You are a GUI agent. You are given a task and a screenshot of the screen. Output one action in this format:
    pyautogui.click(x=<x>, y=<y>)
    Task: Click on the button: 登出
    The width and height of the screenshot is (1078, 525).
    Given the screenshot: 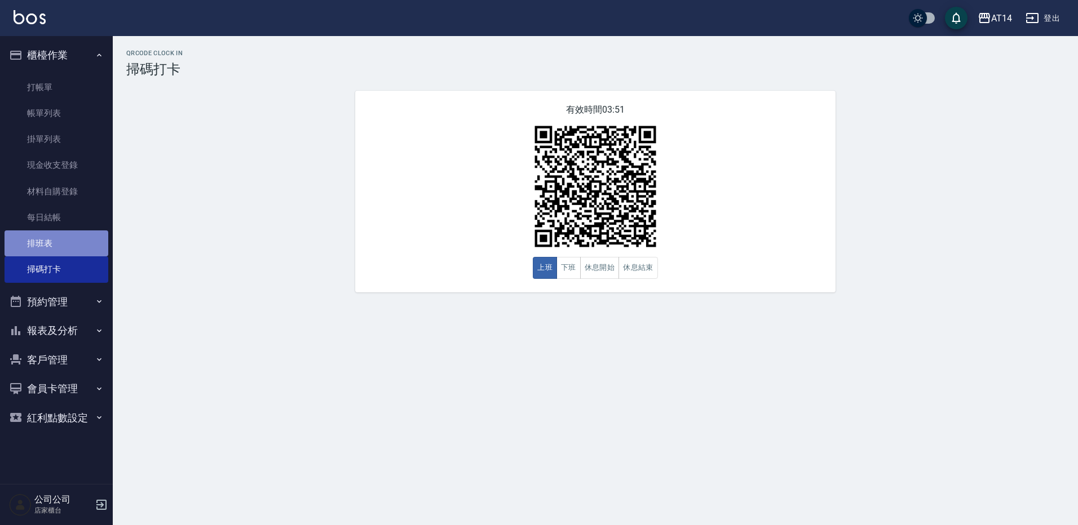 What is the action you would take?
    pyautogui.click(x=1042, y=18)
    